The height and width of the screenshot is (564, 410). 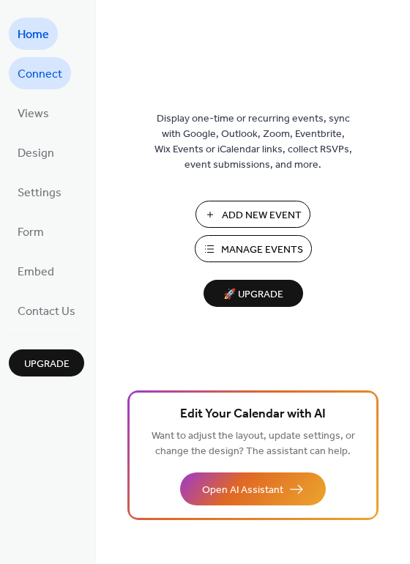 I want to click on a: Embed, so click(x=36, y=271).